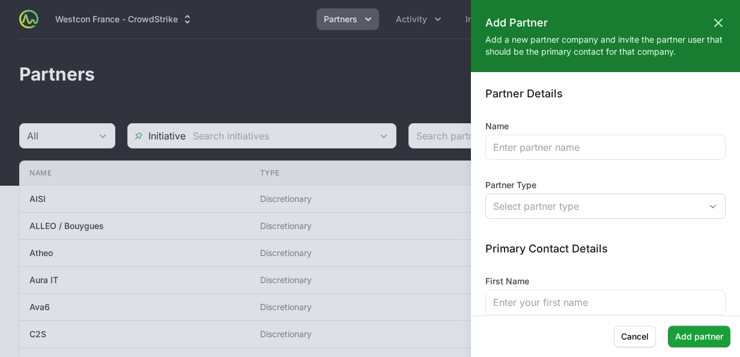 The width and height of the screenshot is (740, 357). Describe the element at coordinates (606, 94) in the screenshot. I see `h3: Partner Details` at that location.